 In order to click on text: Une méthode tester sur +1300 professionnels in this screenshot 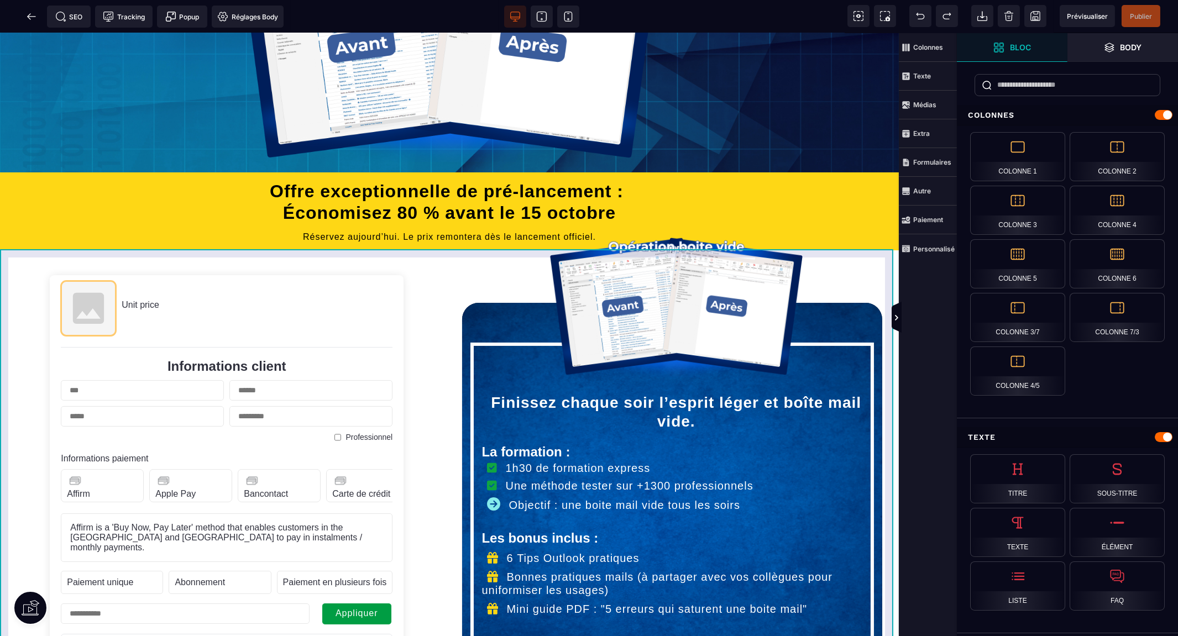, I will do `click(630, 453)`.